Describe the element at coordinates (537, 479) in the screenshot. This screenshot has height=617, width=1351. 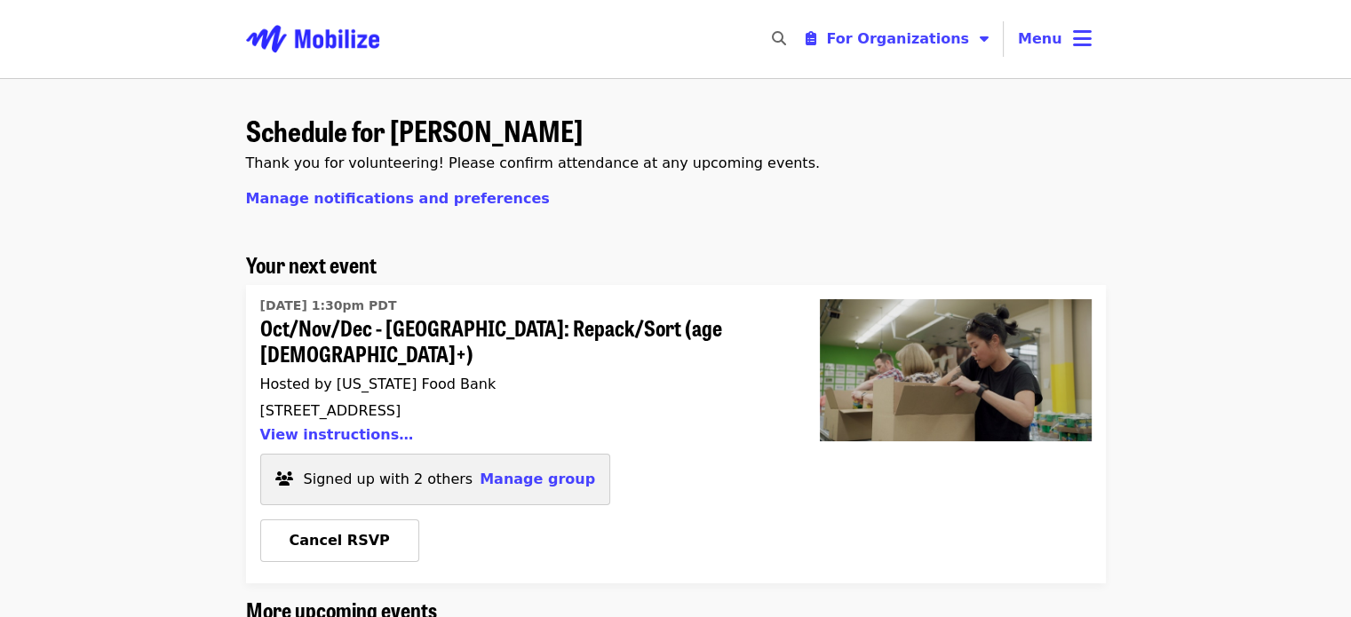
I see `span: Manage group` at that location.